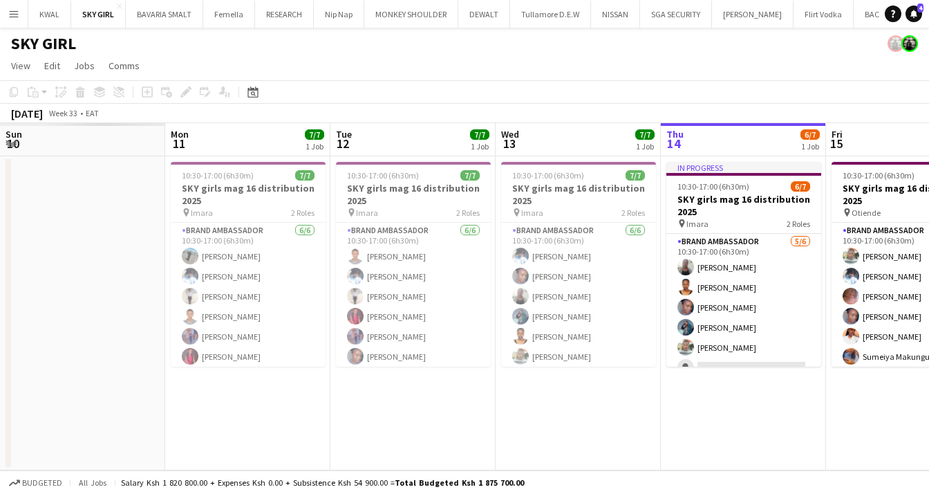 The width and height of the screenshot is (929, 494). What do you see at coordinates (284, 14) in the screenshot?
I see `button: RESEARCH` at bounding box center [284, 14].